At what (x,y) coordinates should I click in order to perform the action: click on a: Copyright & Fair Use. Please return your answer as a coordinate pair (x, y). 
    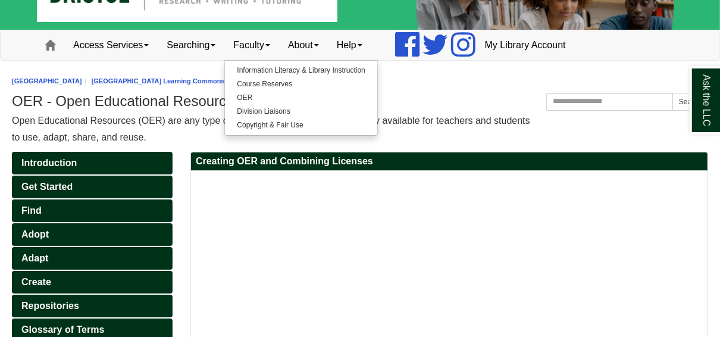
    Looking at the image, I should click on (300, 125).